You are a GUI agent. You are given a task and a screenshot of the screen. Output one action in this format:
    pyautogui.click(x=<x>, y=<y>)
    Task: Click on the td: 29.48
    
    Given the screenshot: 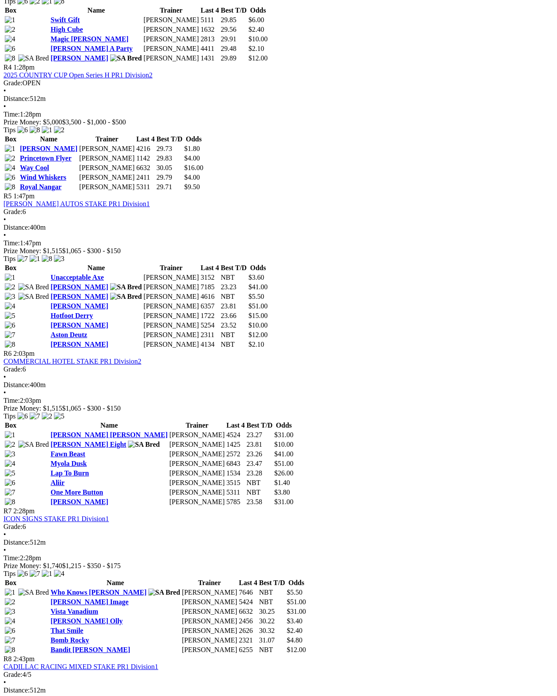 What is the action you would take?
    pyautogui.click(x=234, y=49)
    